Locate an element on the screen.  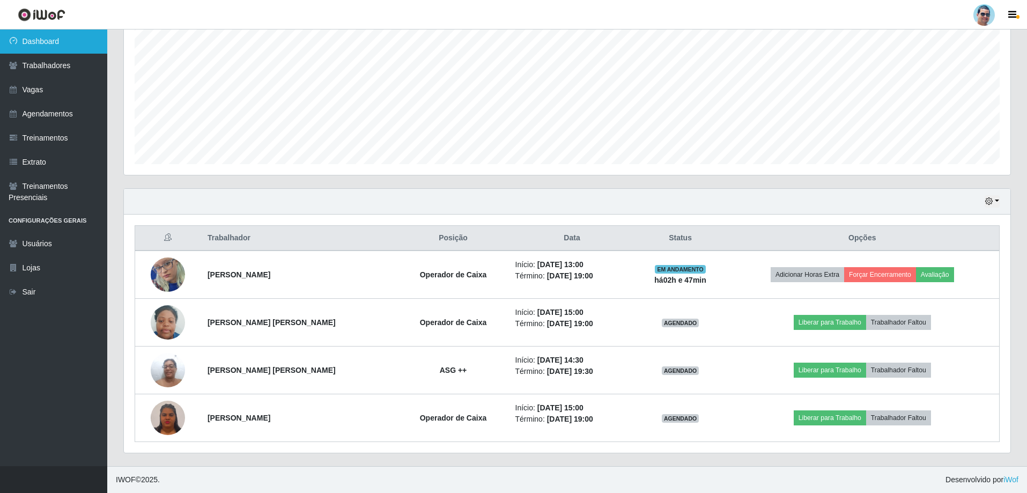
img: 1703019417577.jpeg is located at coordinates (168, 369).